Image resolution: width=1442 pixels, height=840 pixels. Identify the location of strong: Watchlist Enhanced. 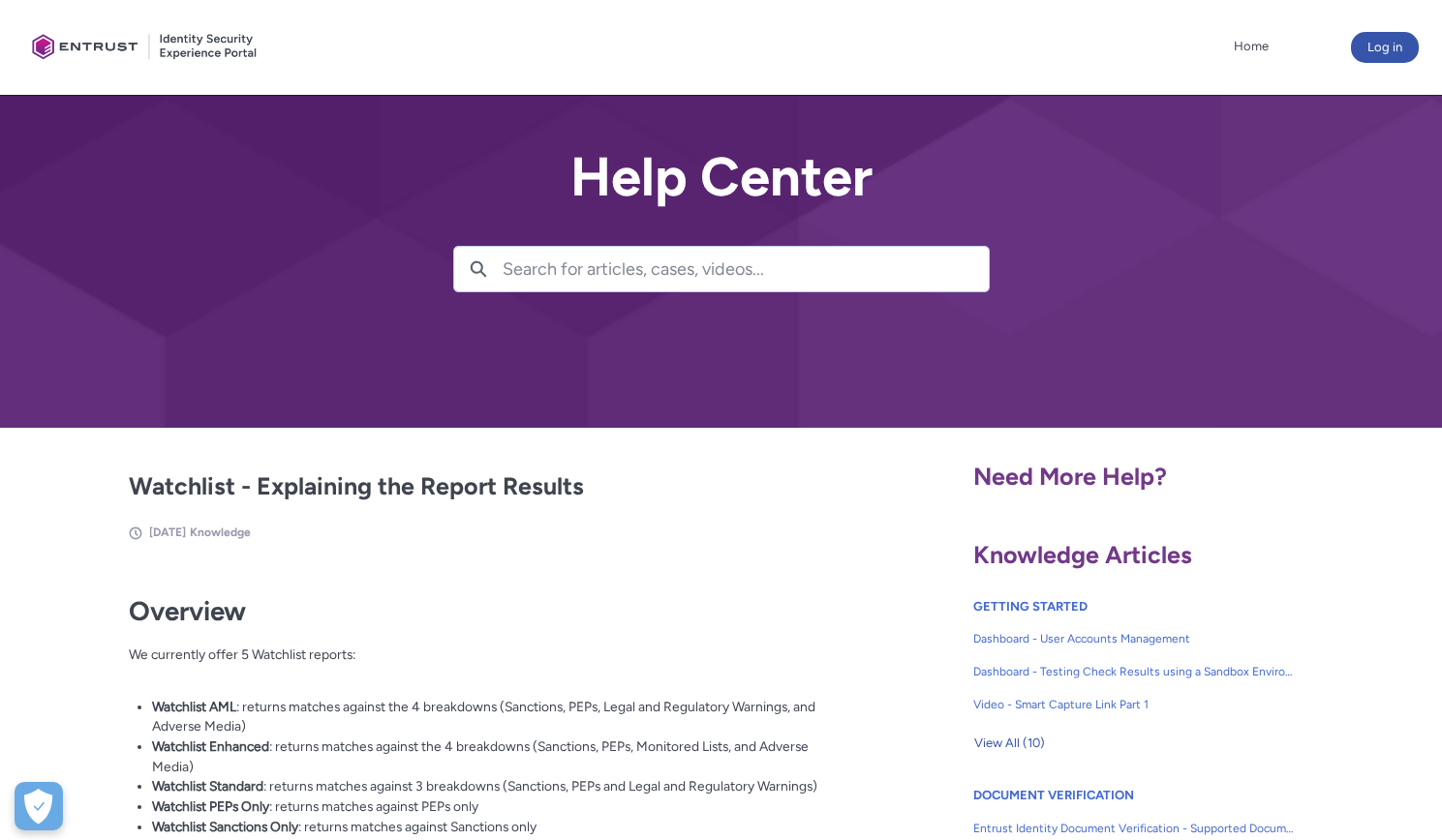
(210, 746).